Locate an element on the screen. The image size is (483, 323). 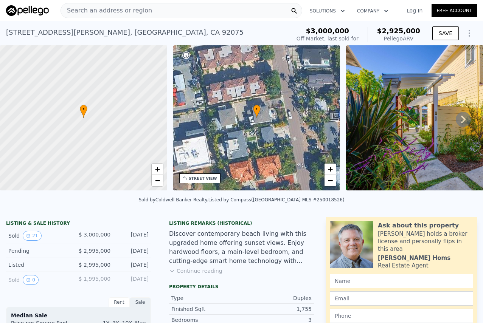
div: Listing Remarks (Historical) is located at coordinates (241, 223).